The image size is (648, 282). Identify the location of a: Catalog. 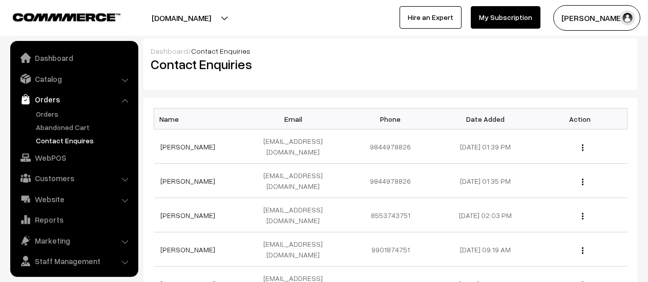
(74, 79).